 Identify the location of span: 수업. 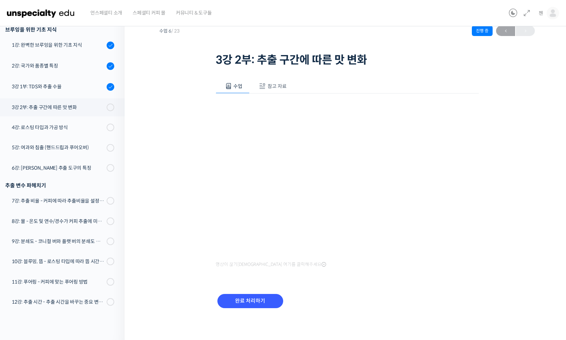
(238, 86).